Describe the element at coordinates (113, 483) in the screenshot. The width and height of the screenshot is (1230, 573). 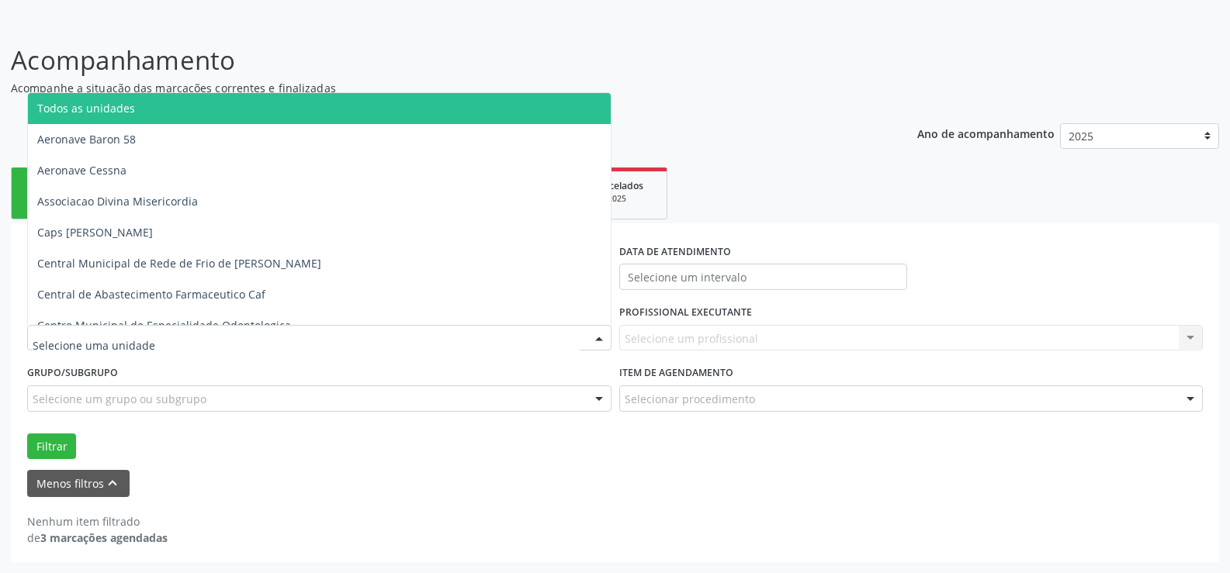
I see `i: keyboard_arrow_up` at that location.